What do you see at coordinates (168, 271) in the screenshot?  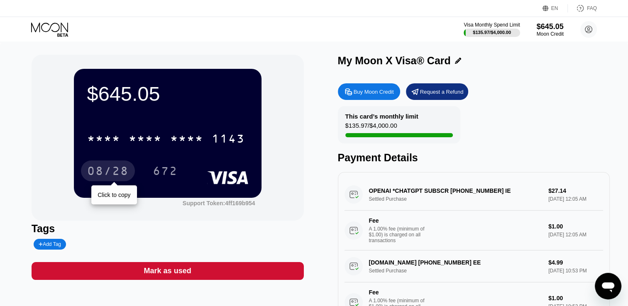 I see `div: Mark as used` at bounding box center [168, 271].